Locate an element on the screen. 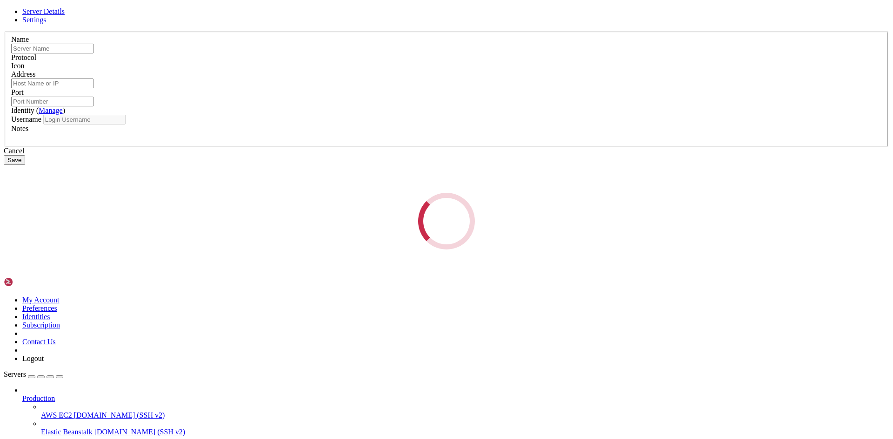 The image size is (893, 439). div: Cancel is located at coordinates (446, 151).